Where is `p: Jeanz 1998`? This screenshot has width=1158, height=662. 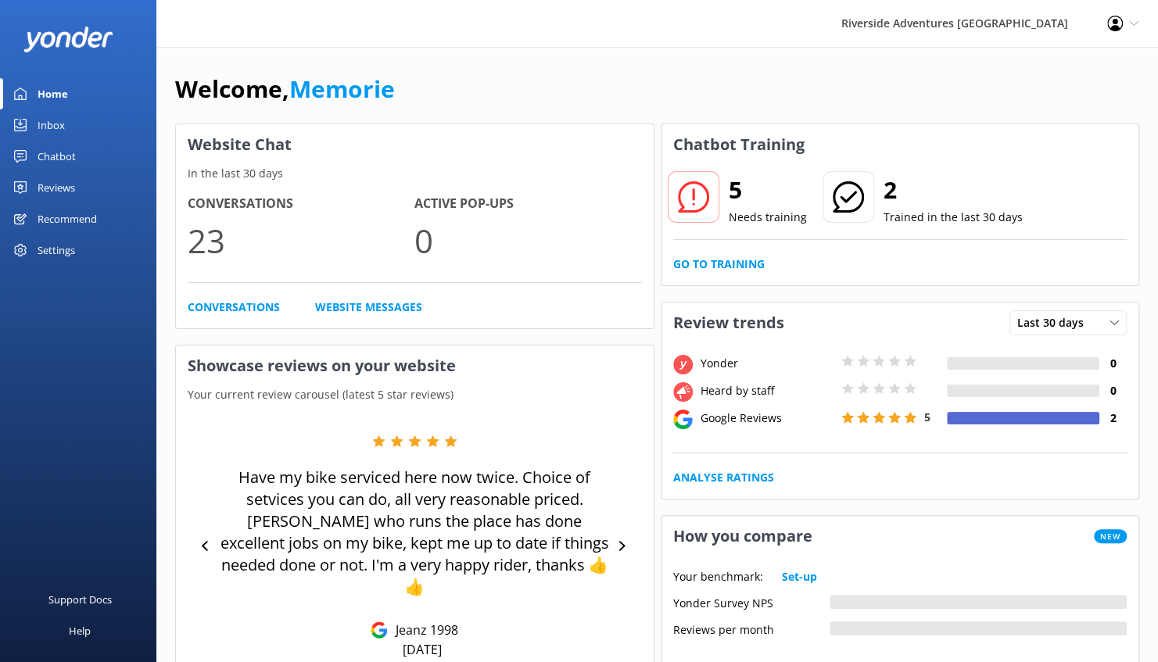 p: Jeanz 1998 is located at coordinates (423, 630).